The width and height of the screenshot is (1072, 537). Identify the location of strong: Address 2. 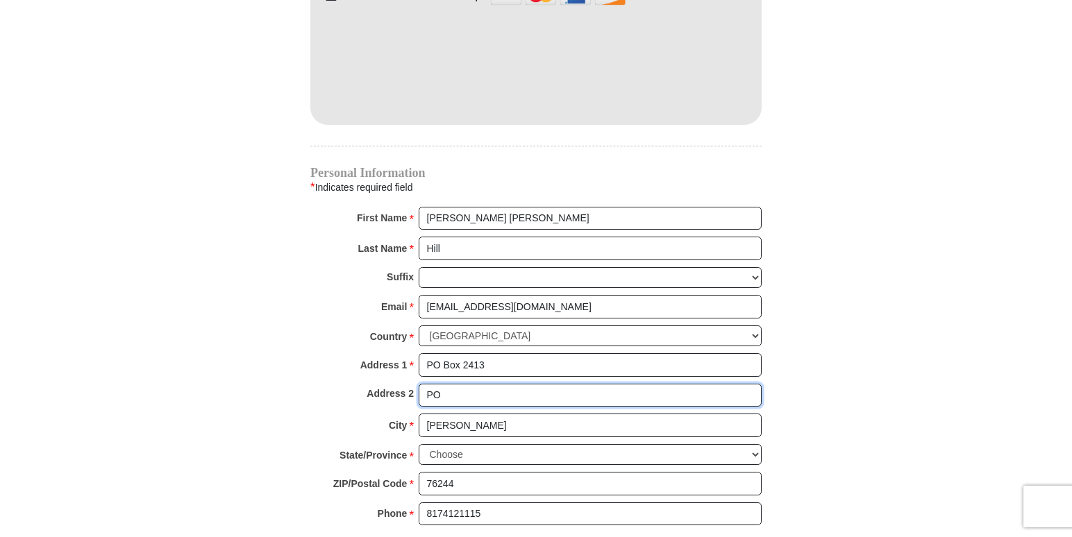
(390, 394).